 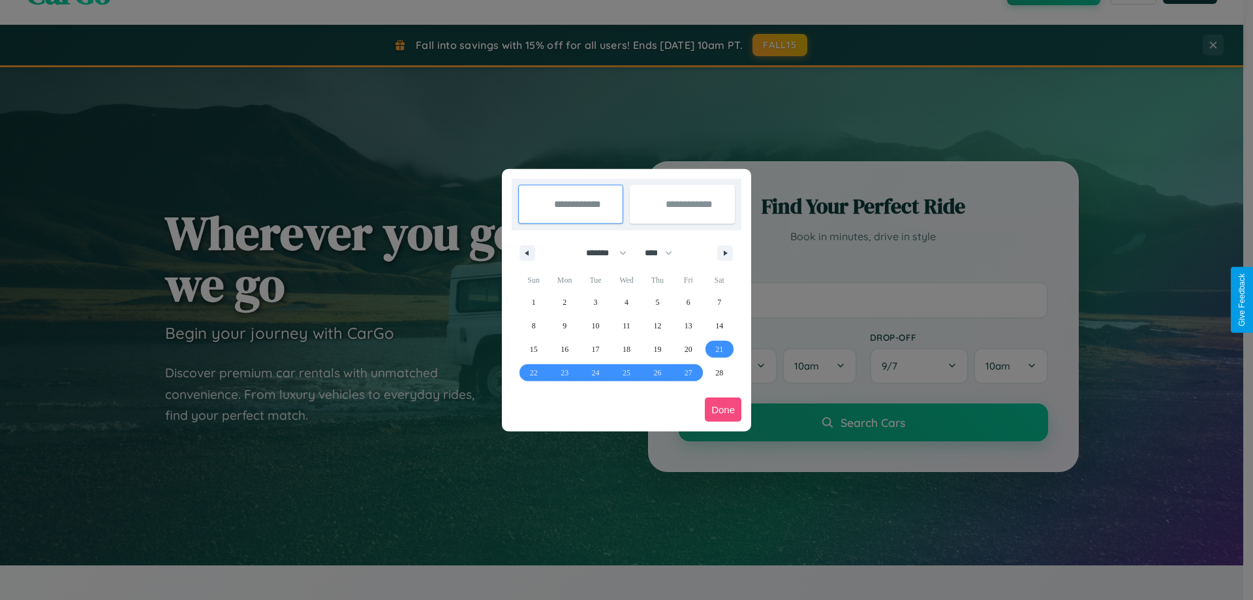 I want to click on button: 27, so click(x=688, y=373).